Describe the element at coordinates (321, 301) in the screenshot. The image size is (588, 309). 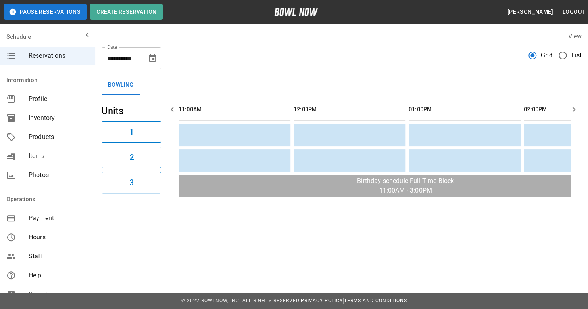
I see `a: Privacy Policy` at that location.